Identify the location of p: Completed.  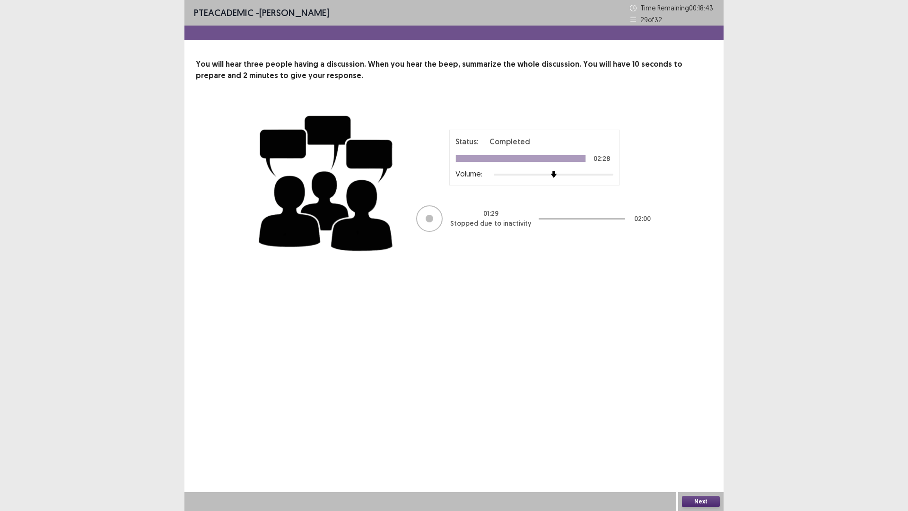
(510, 141).